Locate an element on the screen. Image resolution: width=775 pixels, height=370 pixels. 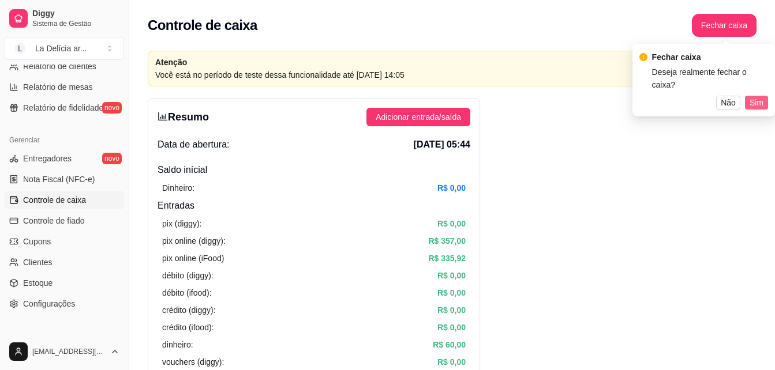
a: Nota Fiscal (NFC-e) is located at coordinates (64, 179).